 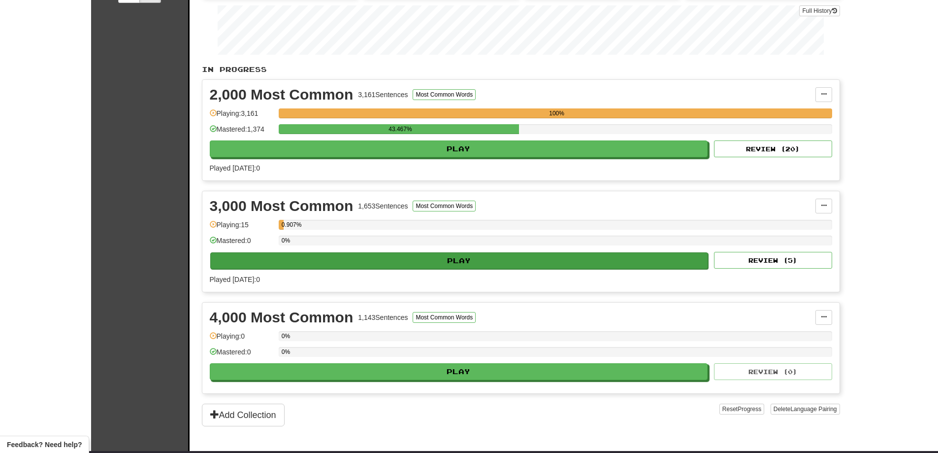 What do you see at coordinates (242, 228) in the screenshot?
I see `div: Playing: 15` at bounding box center [242, 228].